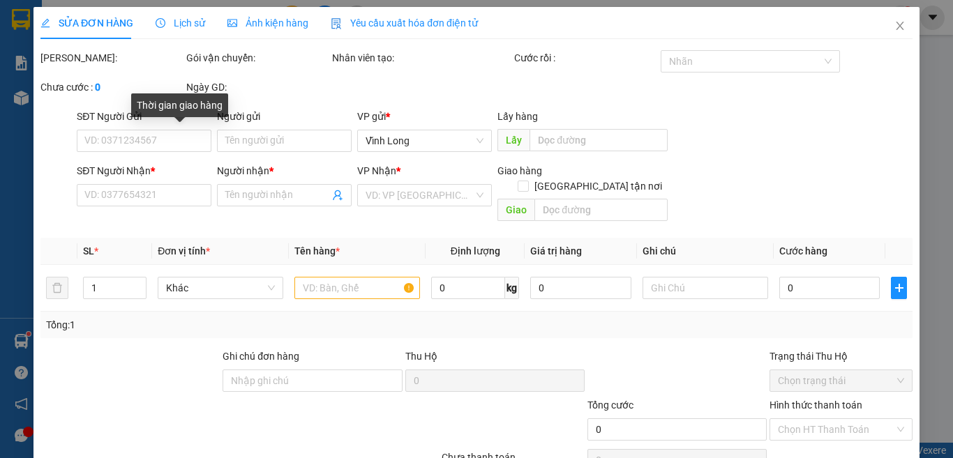 The width and height of the screenshot is (953, 458). What do you see at coordinates (220, 288) in the screenshot?
I see `span: Khác` at bounding box center [220, 288].